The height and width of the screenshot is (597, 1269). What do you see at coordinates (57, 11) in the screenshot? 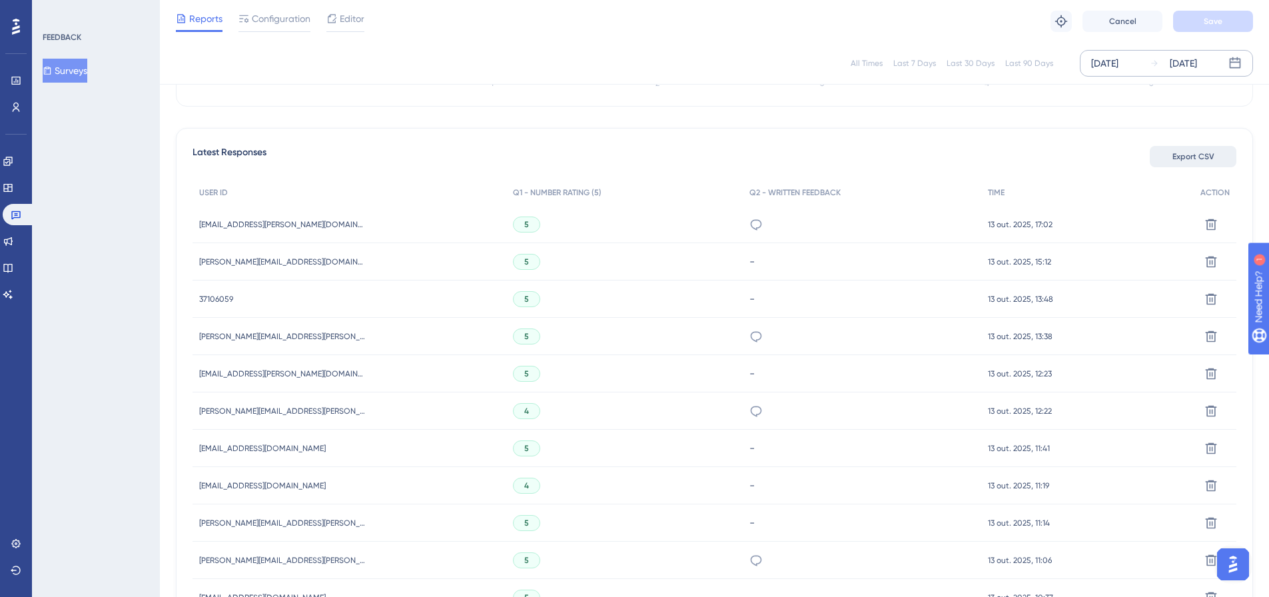
I see `span: Need Help?` at bounding box center [57, 11].